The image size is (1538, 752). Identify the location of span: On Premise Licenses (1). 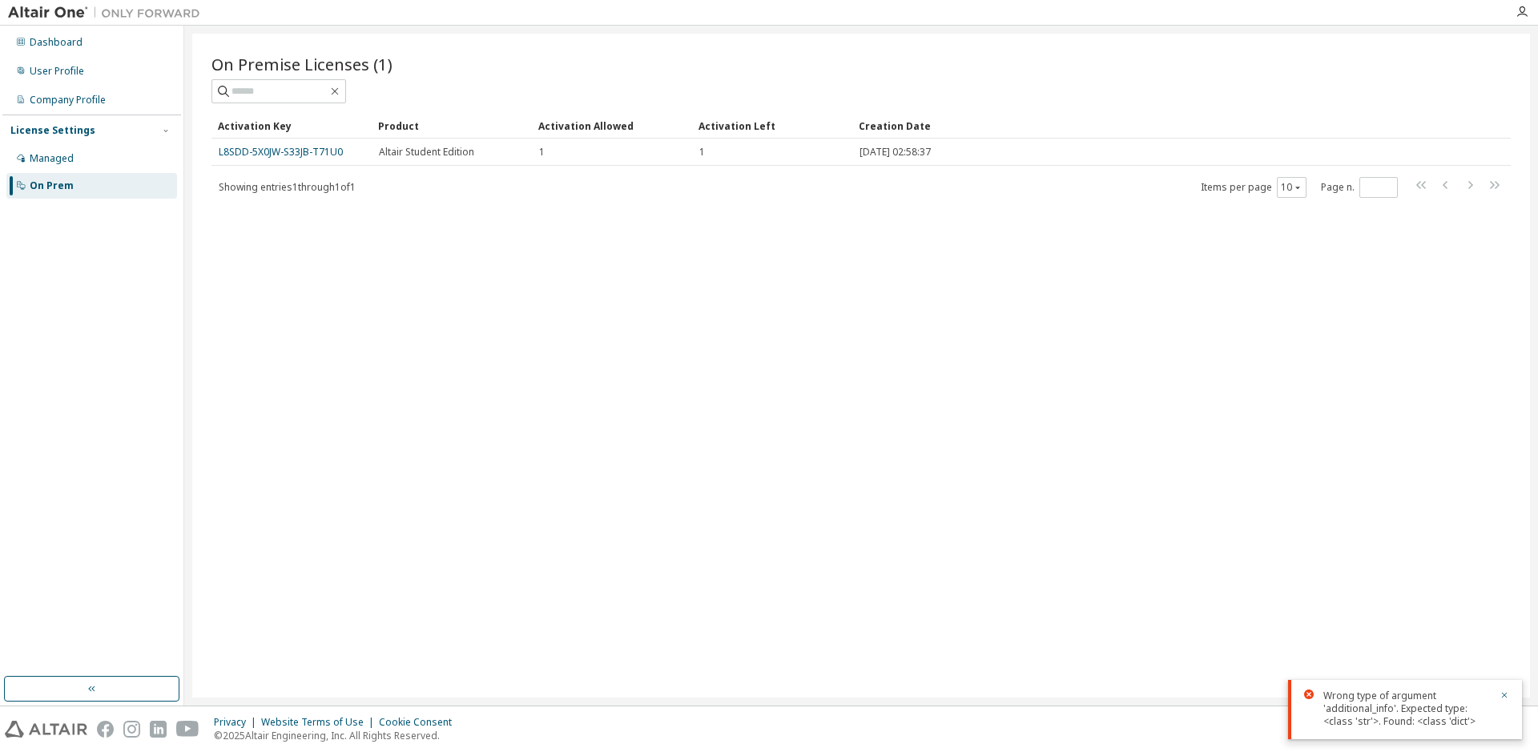
(302, 64).